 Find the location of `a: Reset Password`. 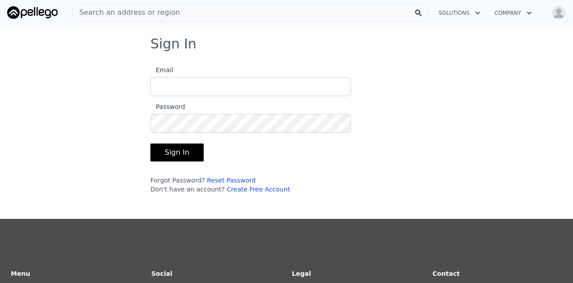

a: Reset Password is located at coordinates (231, 180).